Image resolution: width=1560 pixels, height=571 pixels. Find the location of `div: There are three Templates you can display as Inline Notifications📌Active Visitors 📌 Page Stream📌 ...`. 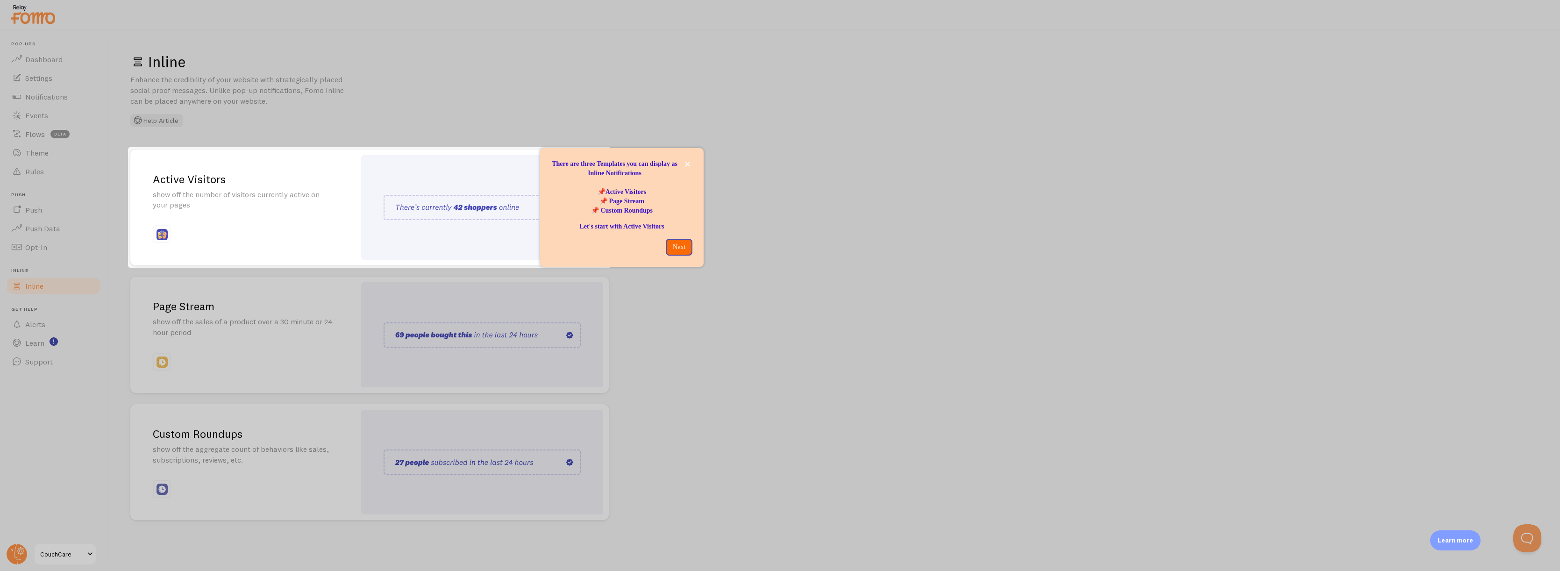

div: There are three Templates you can display as Inline Notifications📌Active Visitors 📌 Page Stream📌 ... is located at coordinates (622, 207).